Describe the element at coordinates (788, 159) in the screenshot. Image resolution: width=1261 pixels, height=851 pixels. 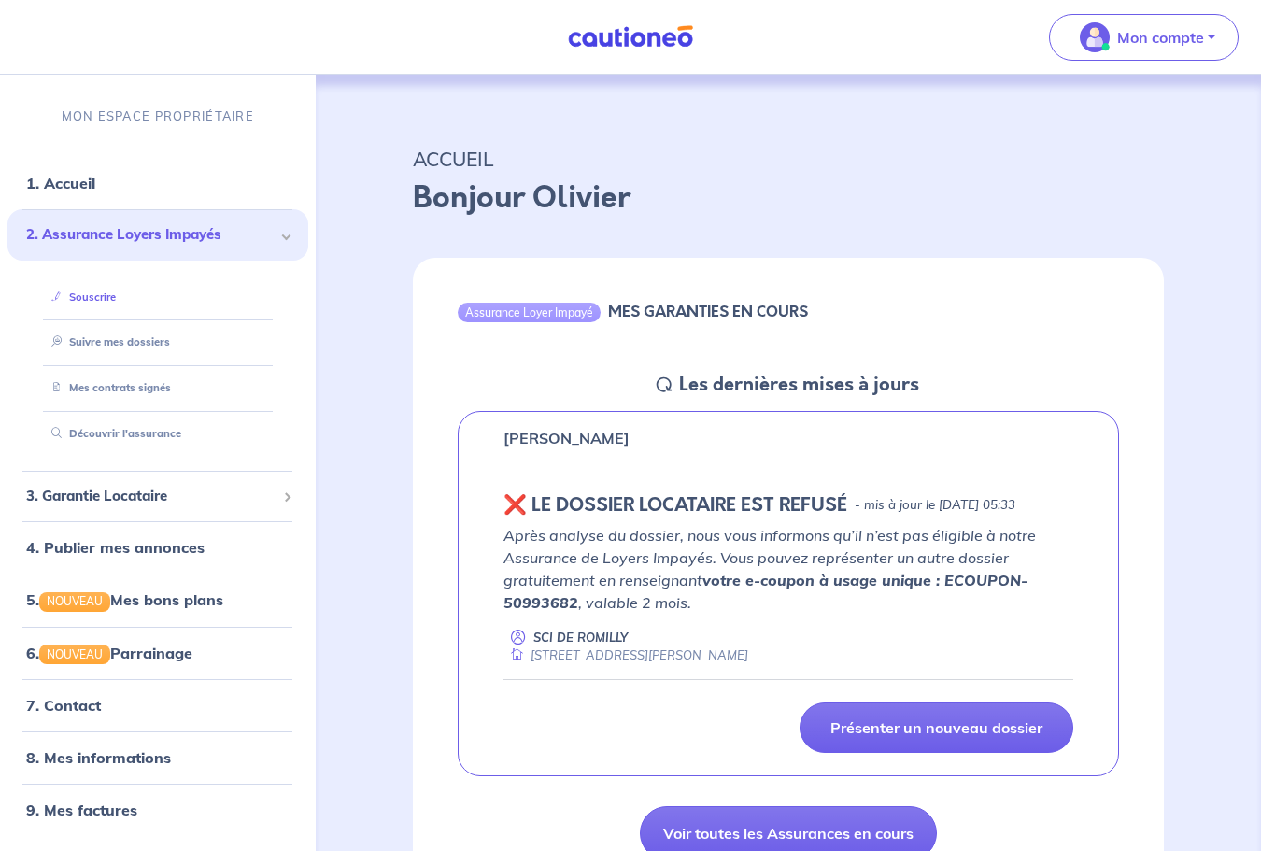
I see `p: ACCUEIL` at that location.